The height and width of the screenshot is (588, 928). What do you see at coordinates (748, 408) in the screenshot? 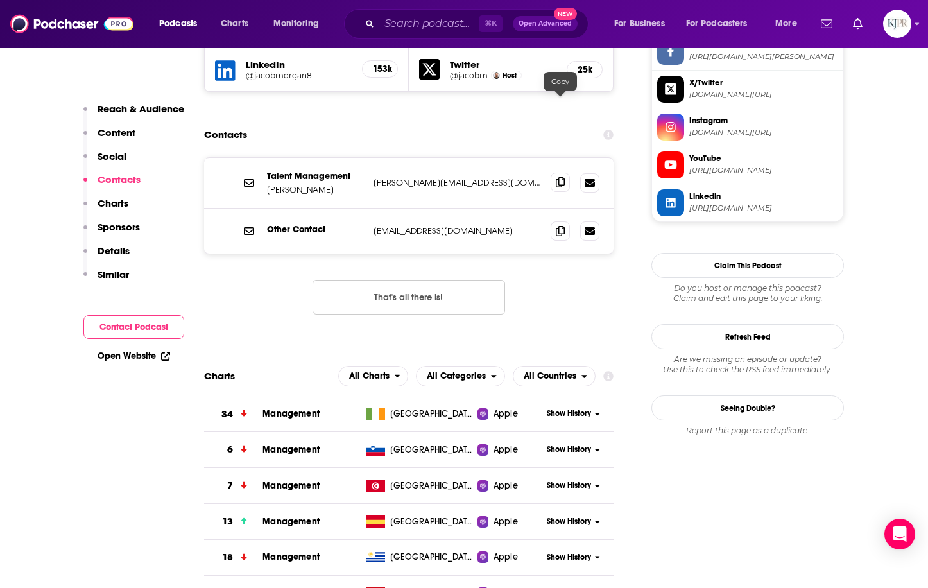
I see `a: Seeing Double?` at bounding box center [748, 408].